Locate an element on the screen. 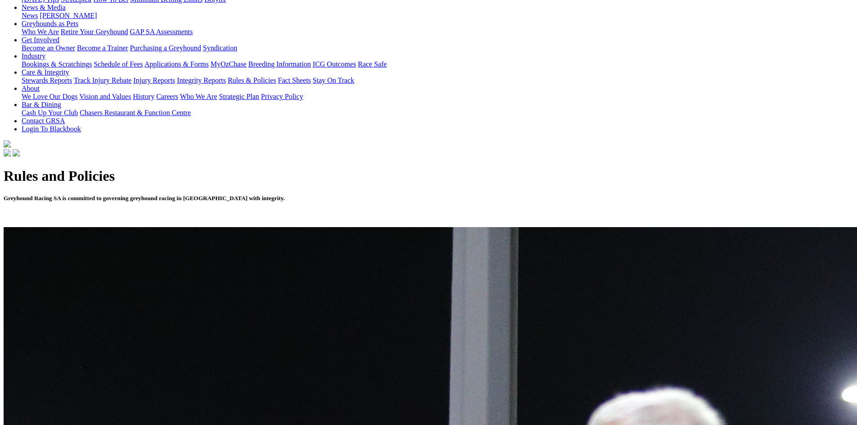  a: Purchasing a Greyhound is located at coordinates (166, 48).